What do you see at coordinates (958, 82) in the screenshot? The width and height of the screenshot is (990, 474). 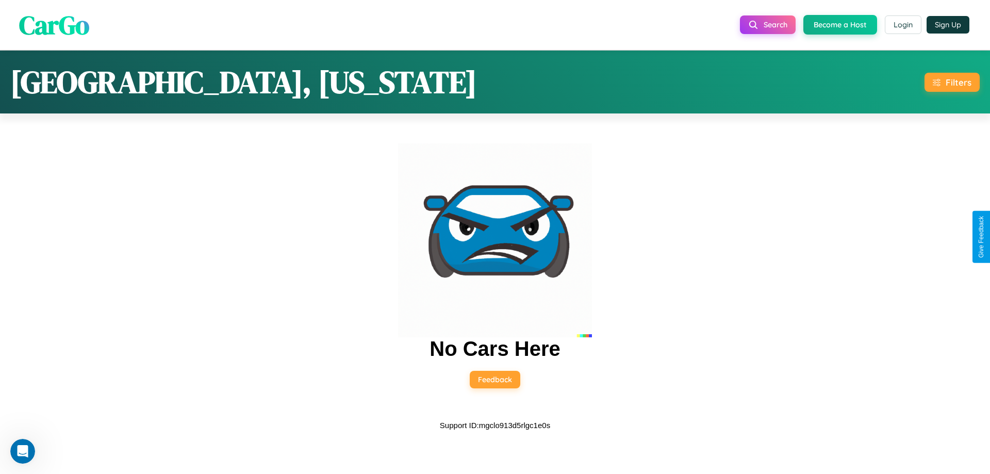 I see `div: Filters` at bounding box center [958, 82].